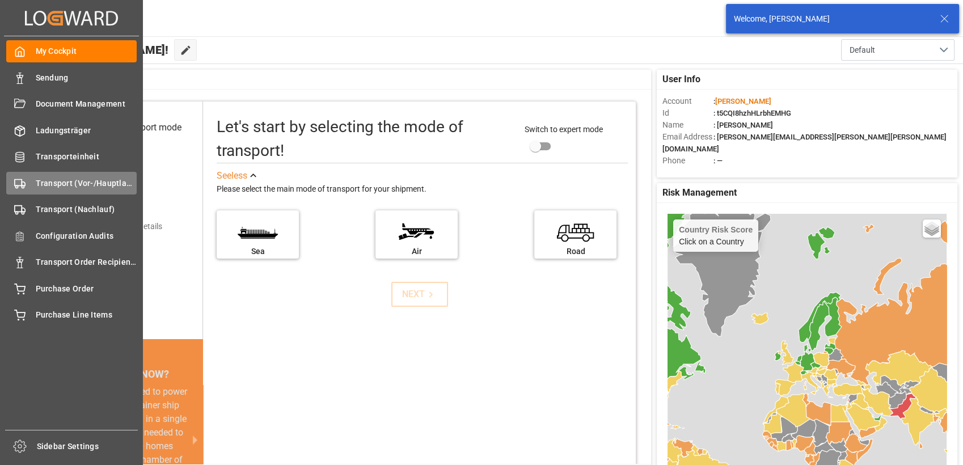  Describe the element at coordinates (86, 183) in the screenshot. I see `span: Transport (Vor-/Hauptlauf)` at that location.